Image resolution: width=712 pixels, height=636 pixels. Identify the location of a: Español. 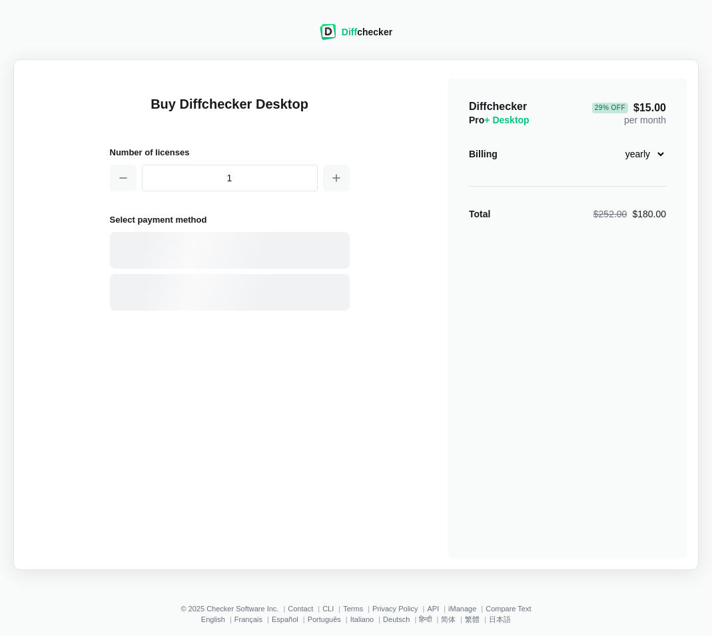
(285, 619).